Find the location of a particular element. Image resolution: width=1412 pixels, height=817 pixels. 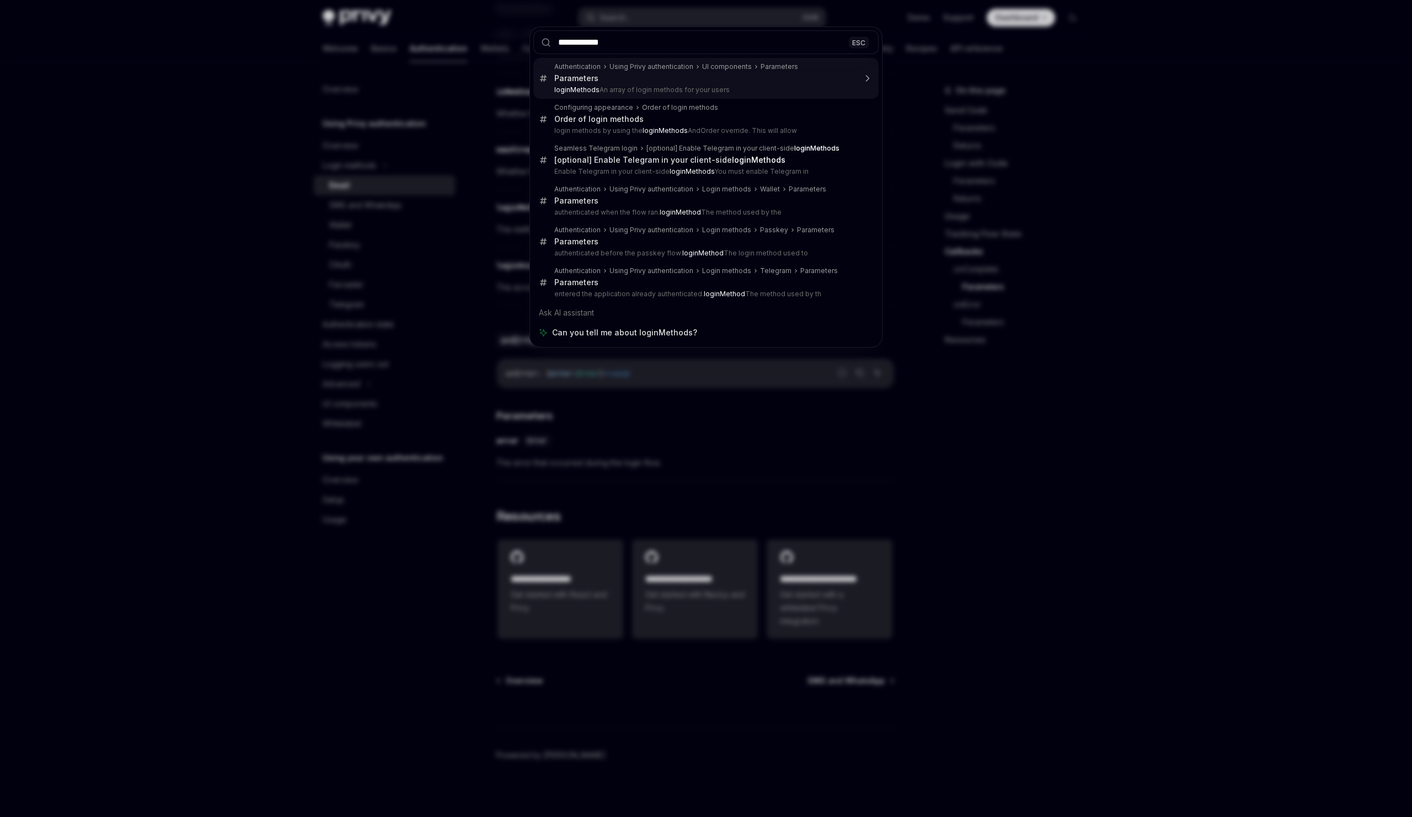

p: An array of login methods for your users is located at coordinates (705, 90).